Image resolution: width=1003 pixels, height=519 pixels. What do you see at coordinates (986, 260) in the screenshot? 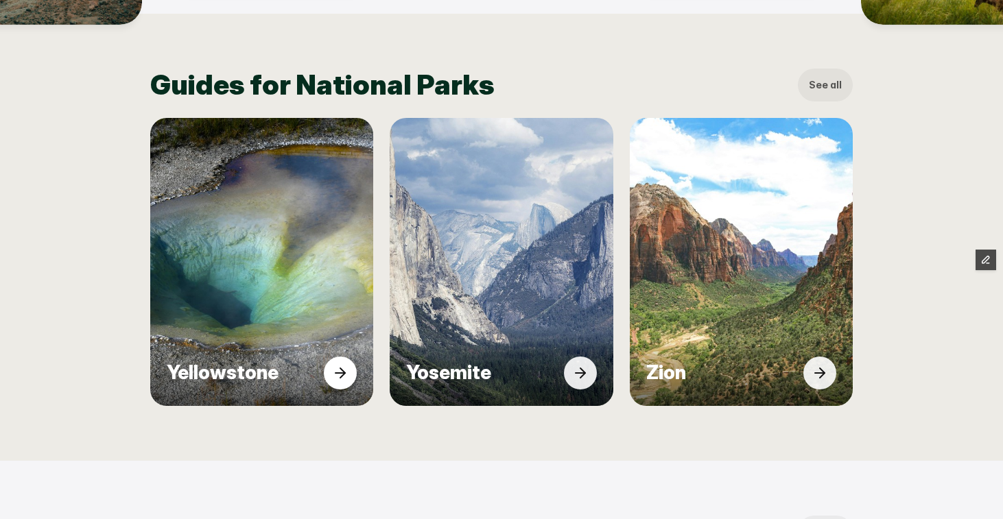
I see `button: Edit Framer Content` at bounding box center [986, 260].